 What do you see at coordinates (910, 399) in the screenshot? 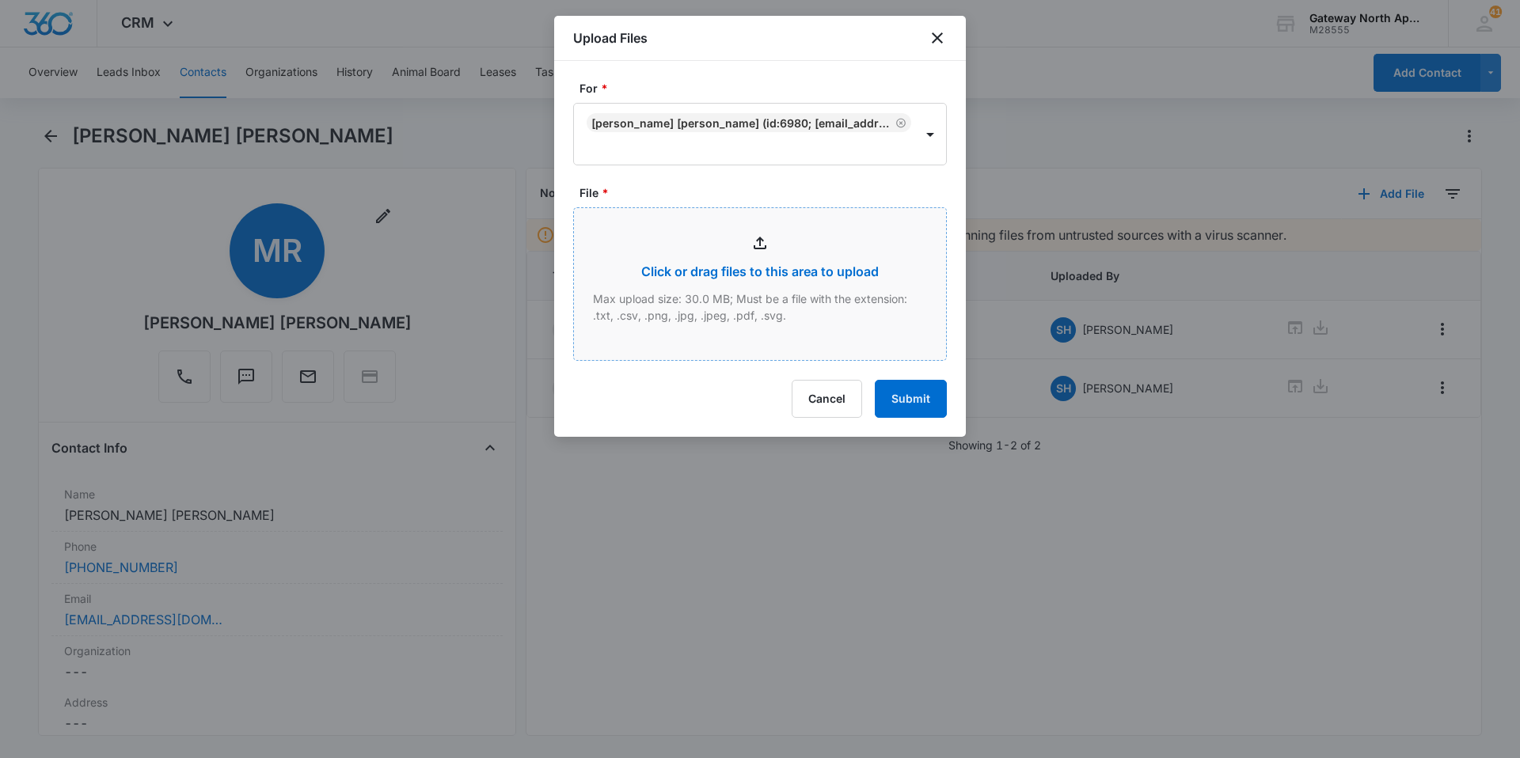
I see `button: Submit` at bounding box center [910, 399].